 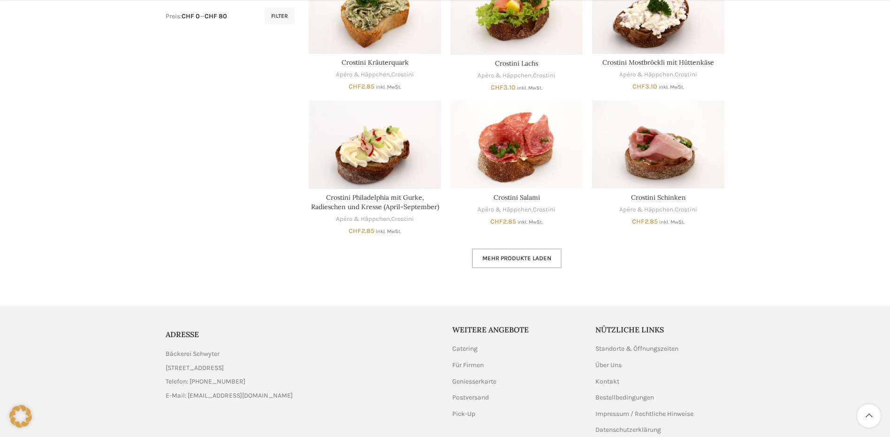 I want to click on a: Crostini Lachs, so click(x=517, y=63).